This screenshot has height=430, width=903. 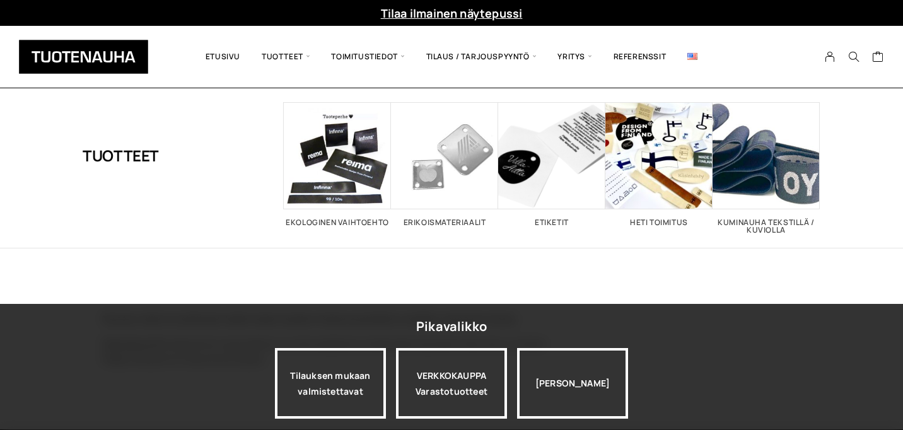 What do you see at coordinates (575, 57) in the screenshot?
I see `span: Yritys` at bounding box center [575, 57].